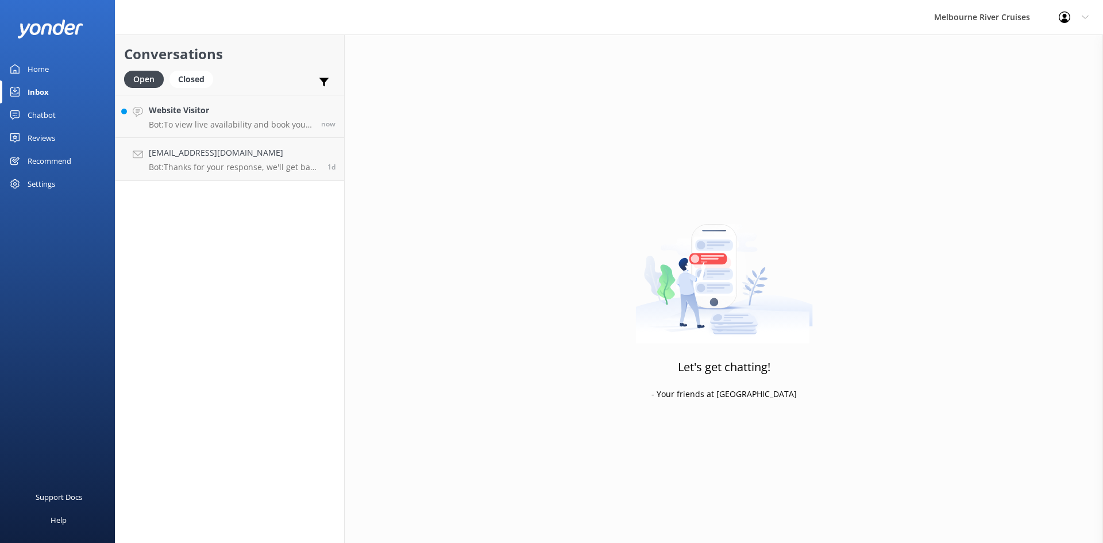 Image resolution: width=1103 pixels, height=543 pixels. Describe the element at coordinates (144, 79) in the screenshot. I see `div: Open` at that location.